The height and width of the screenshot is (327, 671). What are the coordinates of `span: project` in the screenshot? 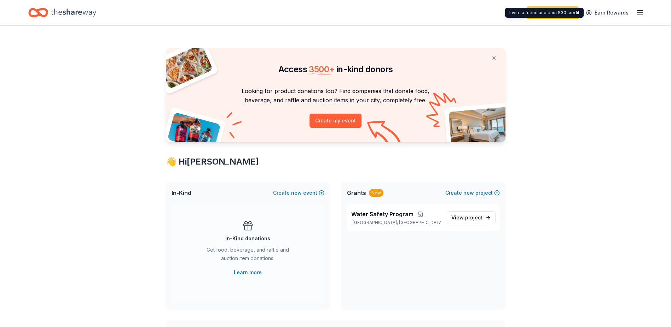 It's located at (474, 217).